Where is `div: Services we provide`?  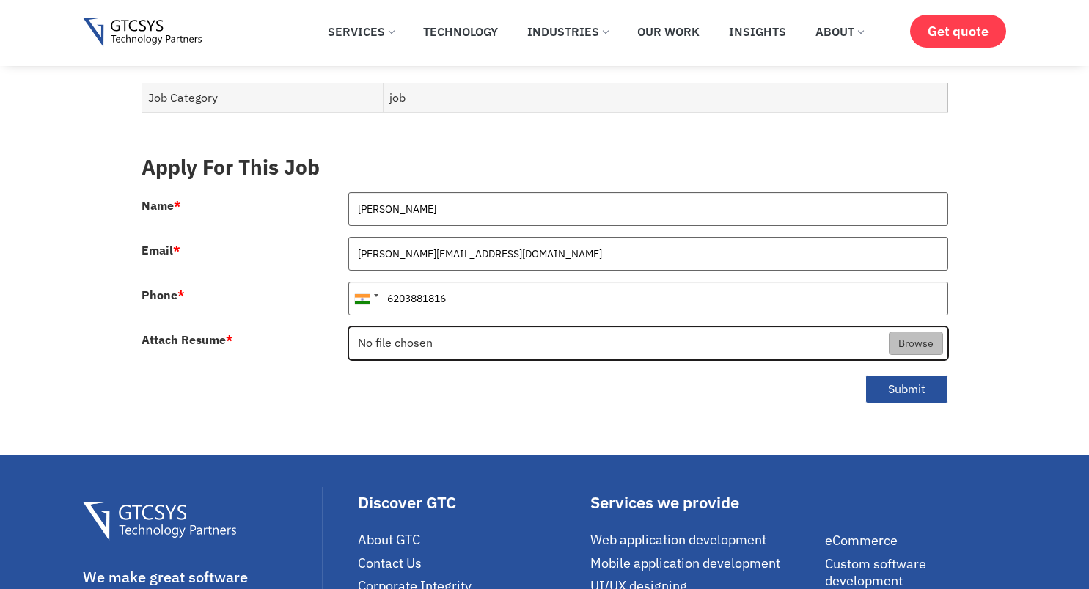 div: Services we provide is located at coordinates (704, 502).